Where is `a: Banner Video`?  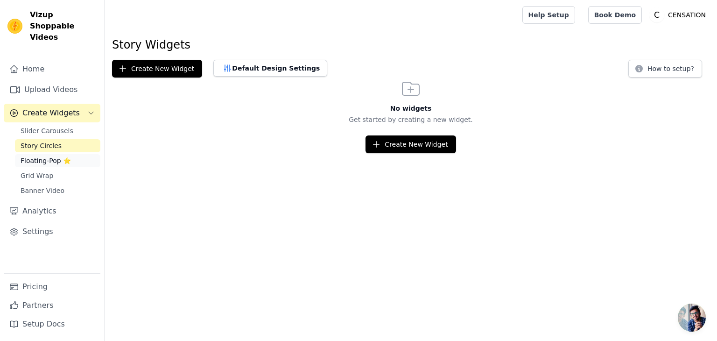
a: Banner Video is located at coordinates (57, 191).